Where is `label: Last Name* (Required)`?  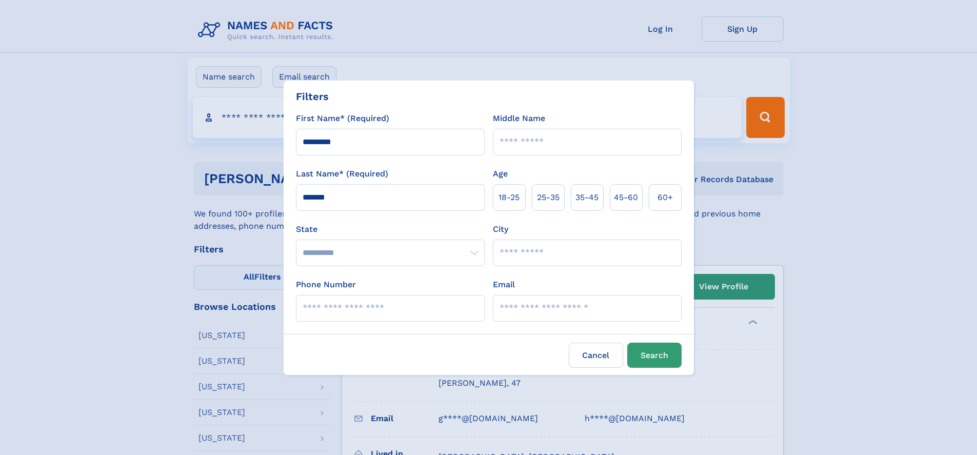
label: Last Name* (Required) is located at coordinates (342, 174).